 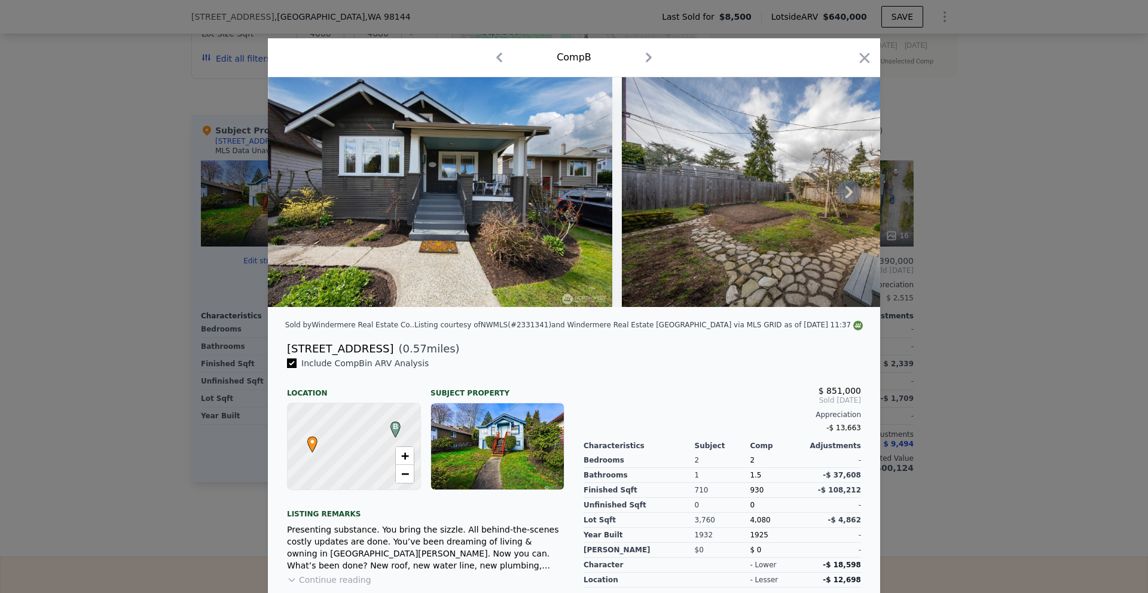 What do you see at coordinates (722, 446) in the screenshot?
I see `div: Subject` at bounding box center [722, 446].